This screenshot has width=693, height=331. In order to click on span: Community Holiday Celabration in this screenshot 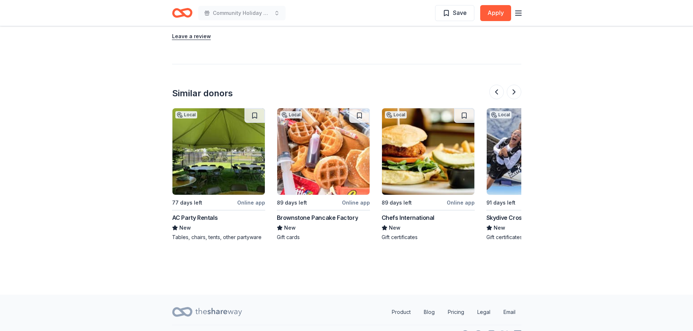, I will do `click(242, 13)`.